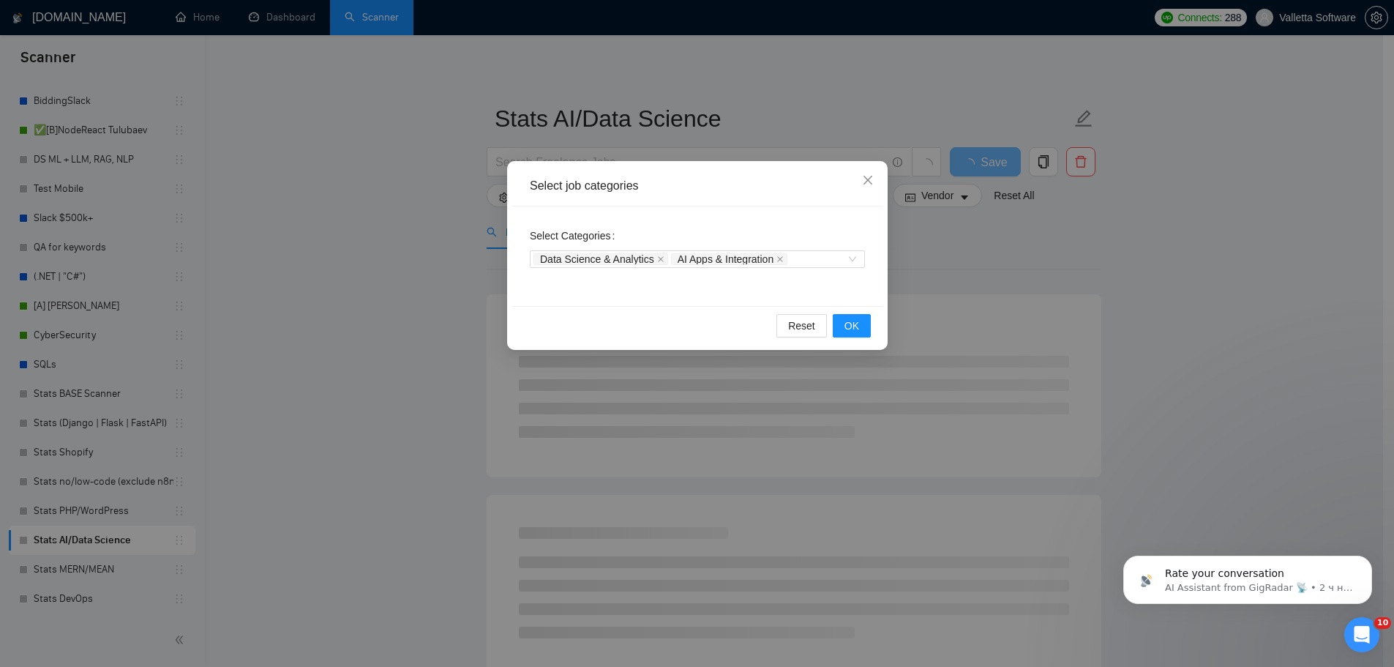 Image resolution: width=1394 pixels, height=667 pixels. What do you see at coordinates (158, 63) in the screenshot?
I see `p: Message from AI Assistant from GigRadar 📡, sent 2 ч назад` at bounding box center [158, 63].